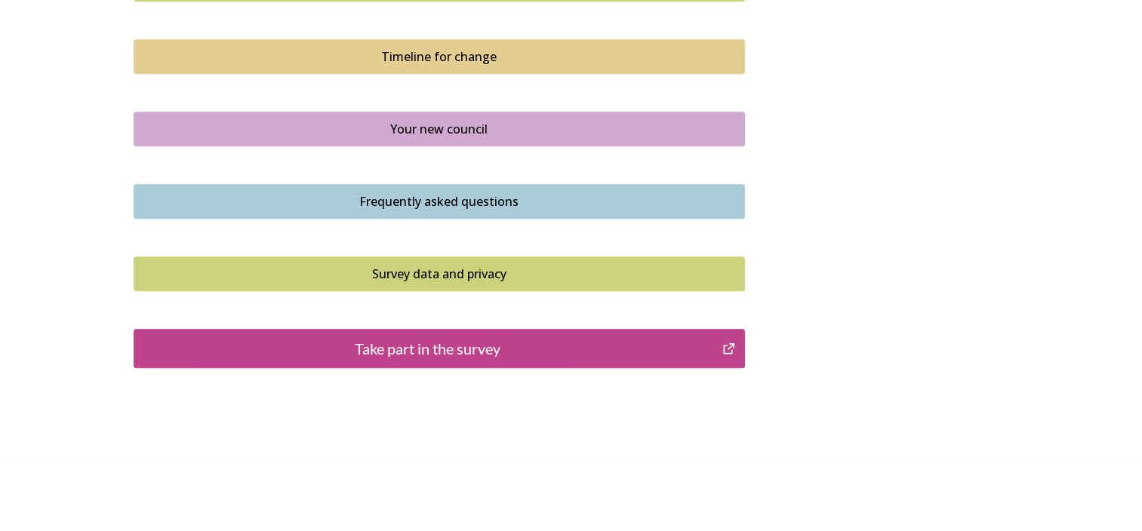 This screenshot has width=1142, height=531. Describe the element at coordinates (439, 129) in the screenshot. I see `div: Your new council` at that location.